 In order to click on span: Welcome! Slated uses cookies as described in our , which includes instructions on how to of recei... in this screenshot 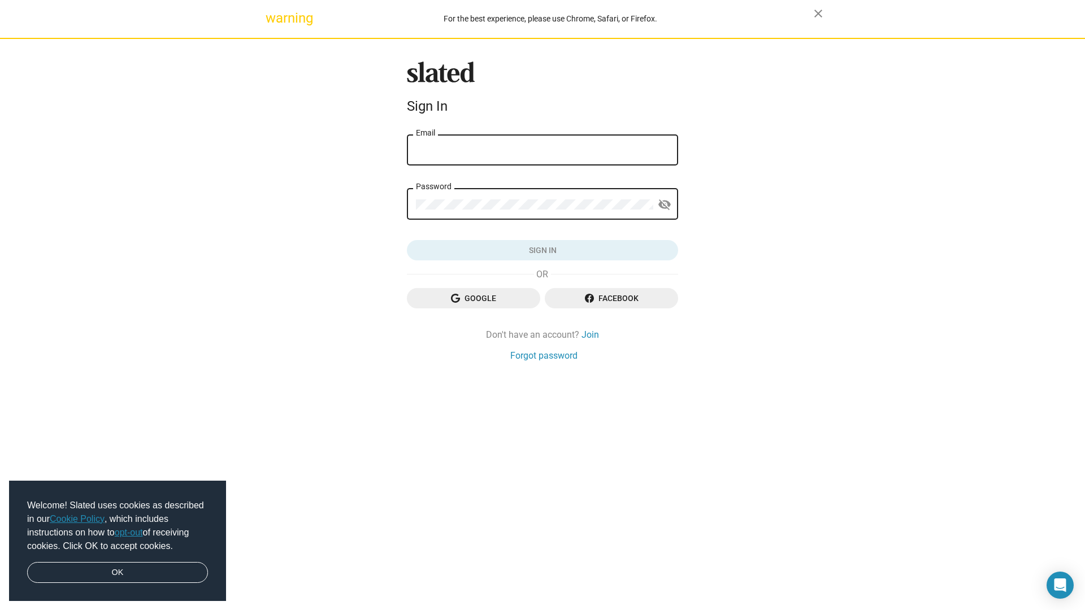, I will do `click(118, 526)`.